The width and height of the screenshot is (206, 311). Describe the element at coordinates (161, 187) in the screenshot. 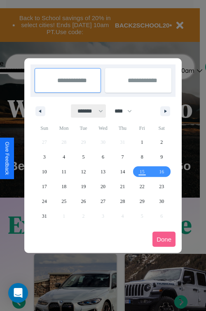

I see `span: 23` at that location.